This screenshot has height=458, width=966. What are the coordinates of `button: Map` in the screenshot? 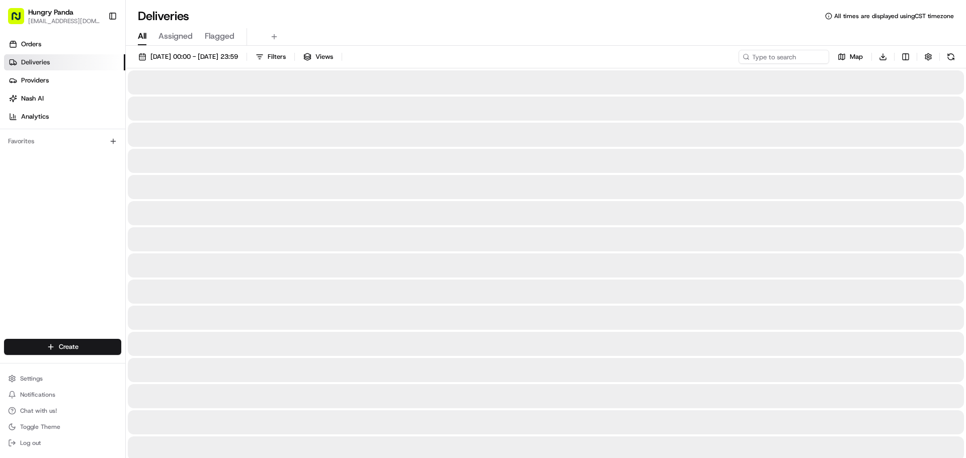 It's located at (850, 57).